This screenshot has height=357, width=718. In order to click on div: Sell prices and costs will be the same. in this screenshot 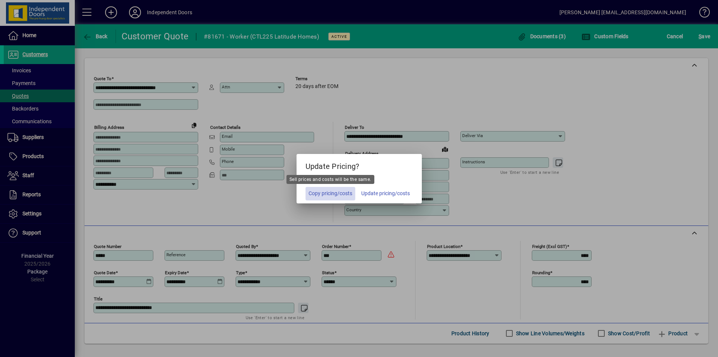, I will do `click(330, 179)`.